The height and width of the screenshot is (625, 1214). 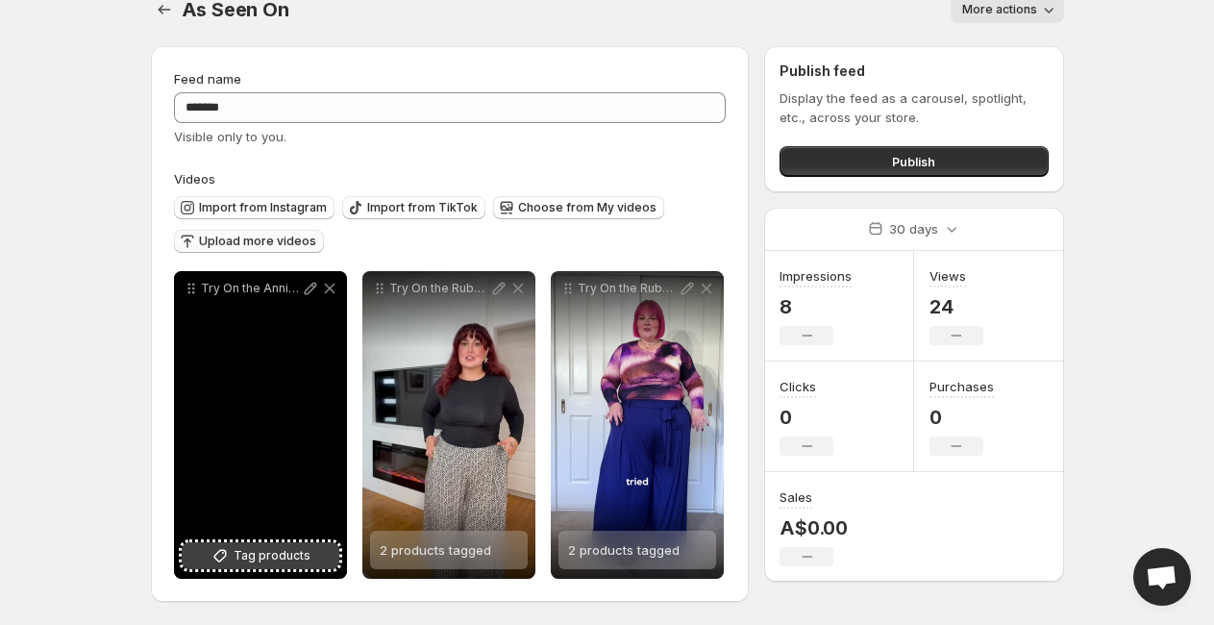 What do you see at coordinates (587, 208) in the screenshot?
I see `span: Choose from My videos` at bounding box center [587, 208].